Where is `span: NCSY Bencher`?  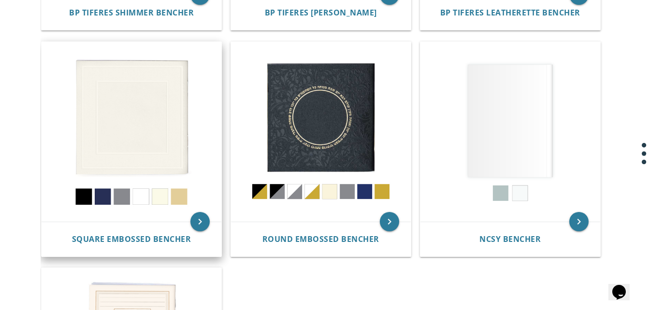
span: NCSY Bencher is located at coordinates (510, 239).